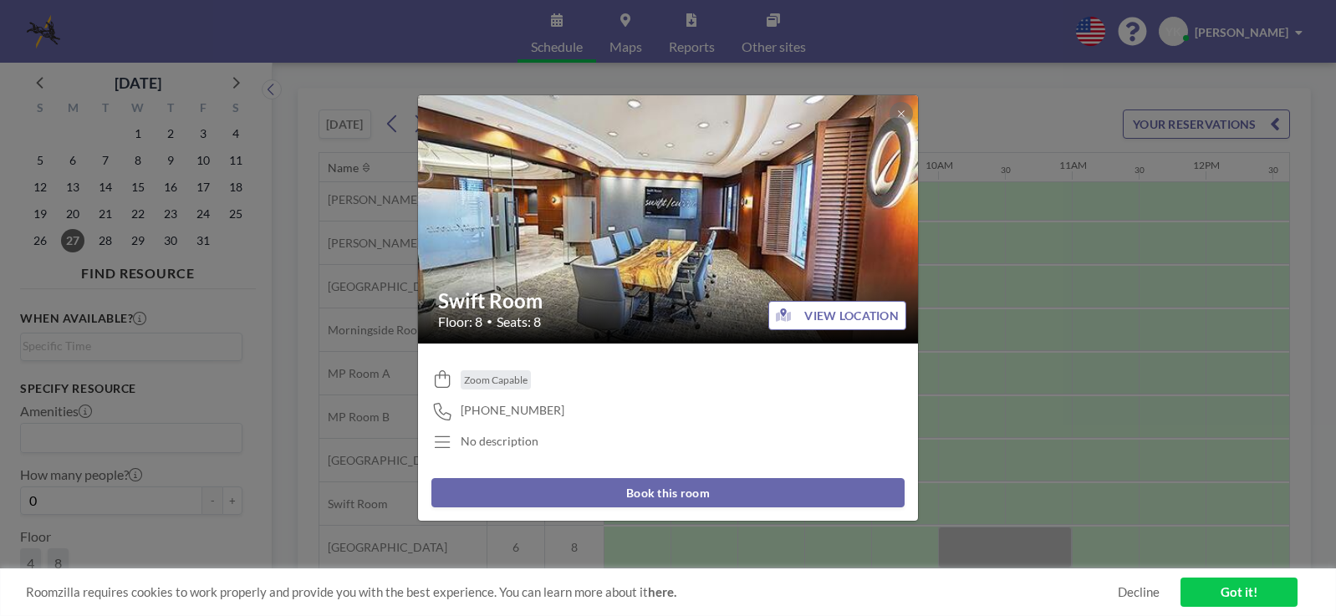  I want to click on a: Got it!, so click(1239, 592).